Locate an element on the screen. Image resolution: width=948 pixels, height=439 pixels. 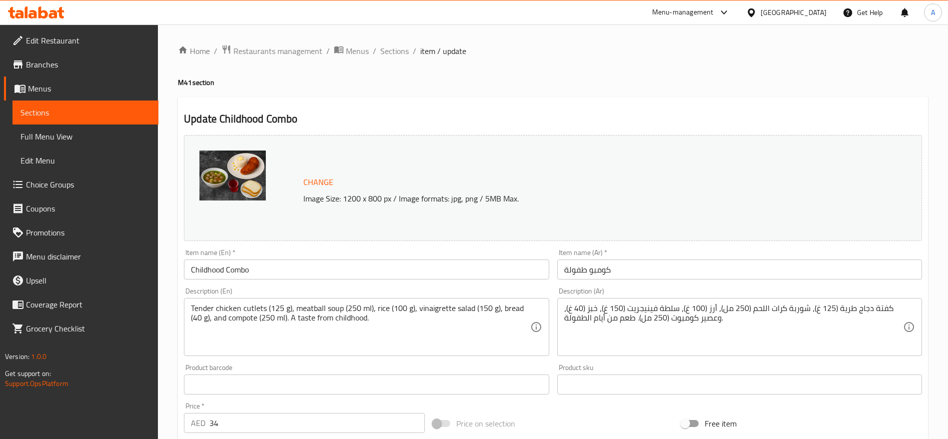
span: A is located at coordinates (933, 12).